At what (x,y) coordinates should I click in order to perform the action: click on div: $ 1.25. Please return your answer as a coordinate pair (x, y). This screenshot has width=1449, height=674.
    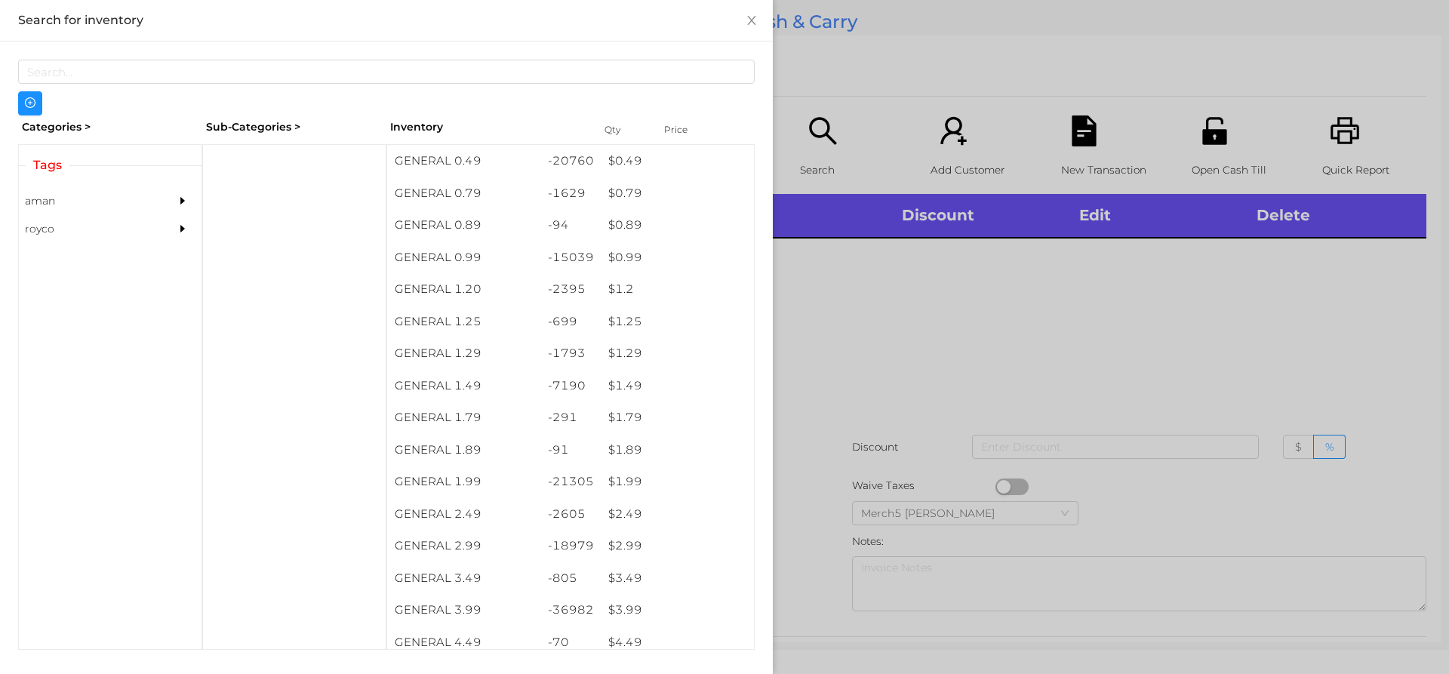
    Looking at the image, I should click on (677, 321).